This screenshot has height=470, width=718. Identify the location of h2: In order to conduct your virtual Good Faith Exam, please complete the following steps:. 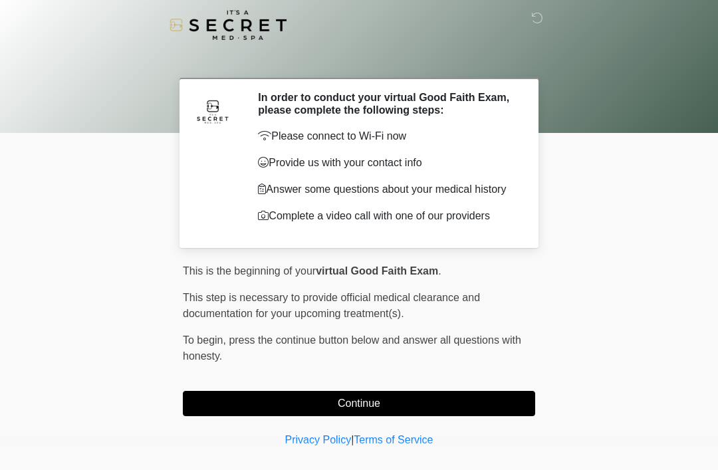
(386, 104).